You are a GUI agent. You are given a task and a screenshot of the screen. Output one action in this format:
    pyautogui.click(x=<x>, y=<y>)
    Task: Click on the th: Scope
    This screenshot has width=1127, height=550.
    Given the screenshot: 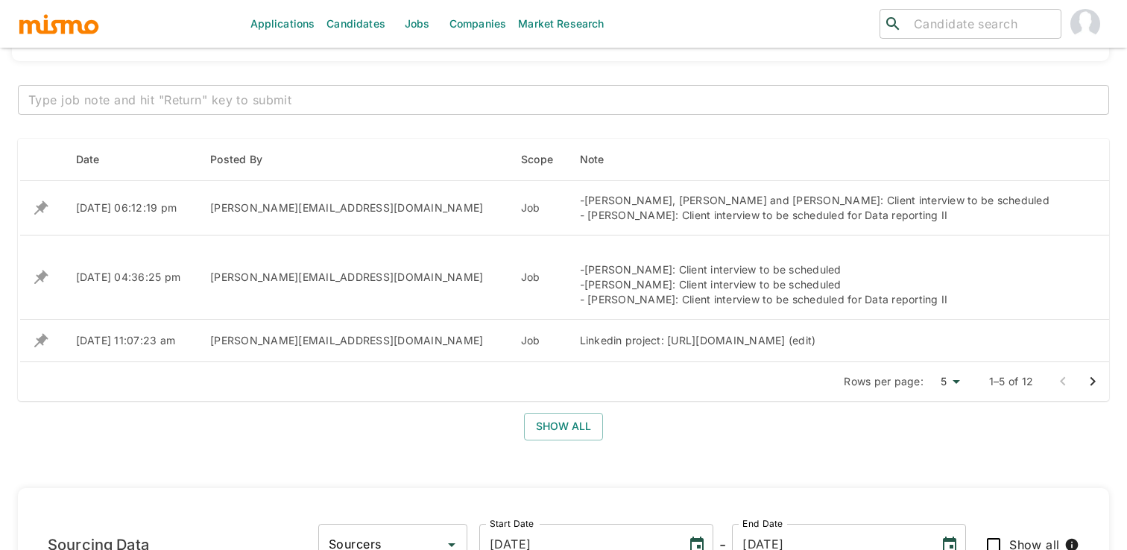 What is the action you would take?
    pyautogui.click(x=538, y=159)
    